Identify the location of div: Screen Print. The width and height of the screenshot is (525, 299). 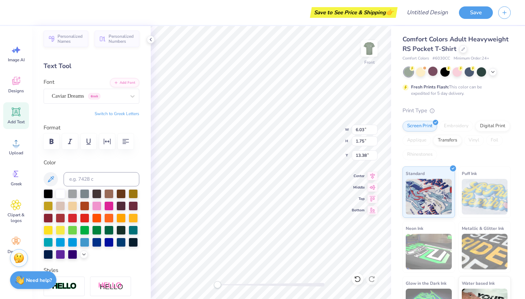
(419, 126).